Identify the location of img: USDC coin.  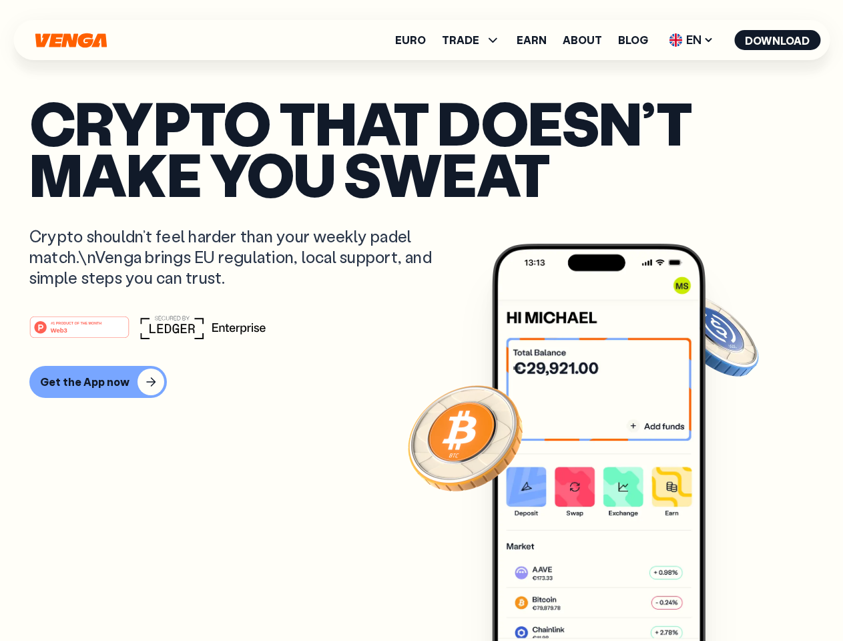
(714, 335).